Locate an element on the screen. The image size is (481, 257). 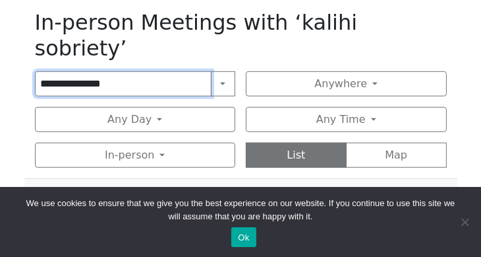
span: 5:00 PM is located at coordinates (57, 193).